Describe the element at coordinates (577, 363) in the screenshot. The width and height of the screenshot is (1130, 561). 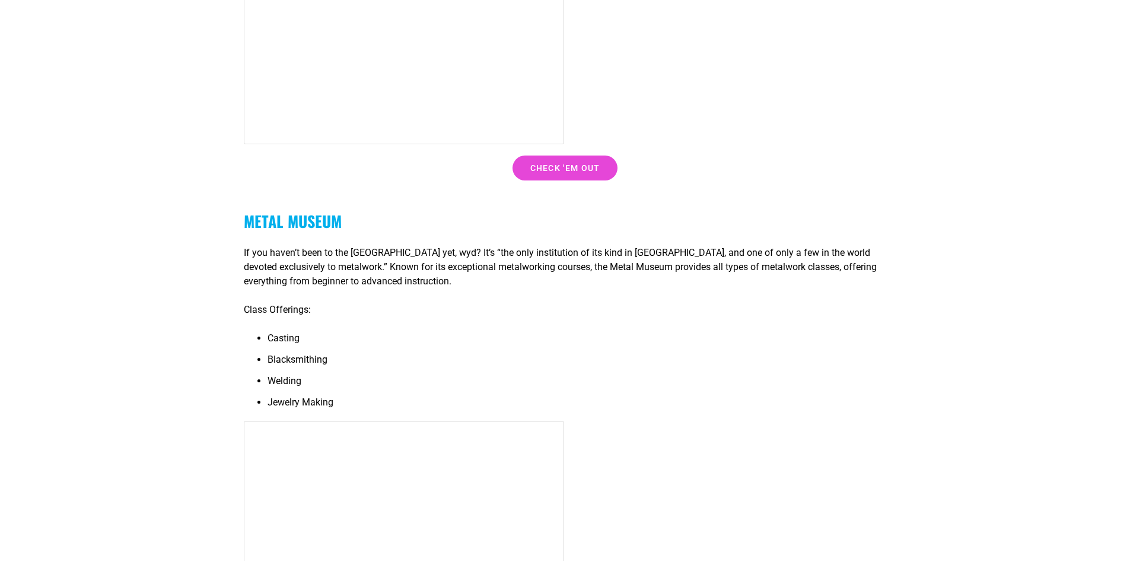
I see `li: Blacksmithing` at that location.